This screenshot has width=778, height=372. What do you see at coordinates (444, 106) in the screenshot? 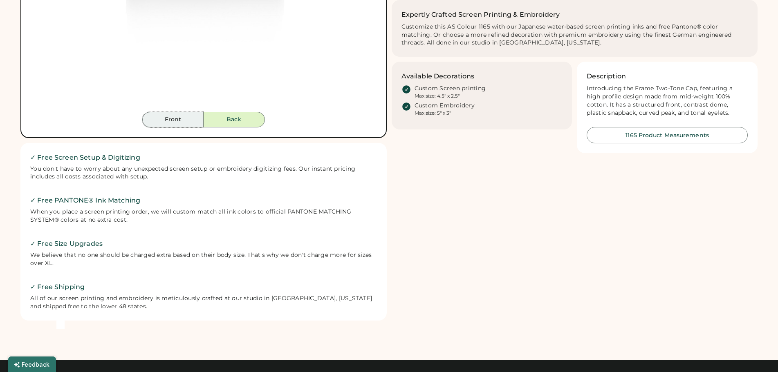
I see `div: Custom Embroidery` at bounding box center [444, 106].